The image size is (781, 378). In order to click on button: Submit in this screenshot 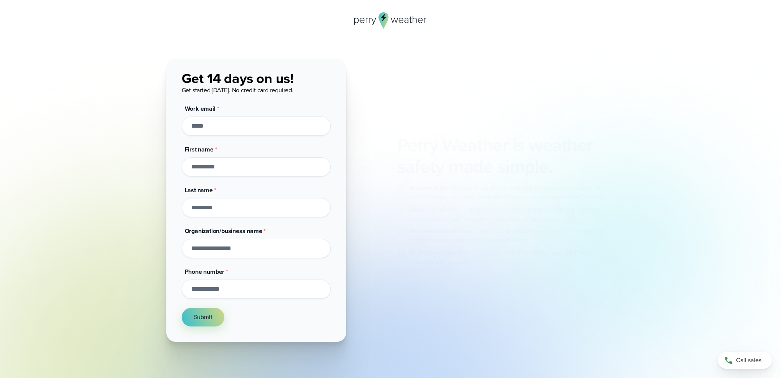, I will do `click(203, 317)`.